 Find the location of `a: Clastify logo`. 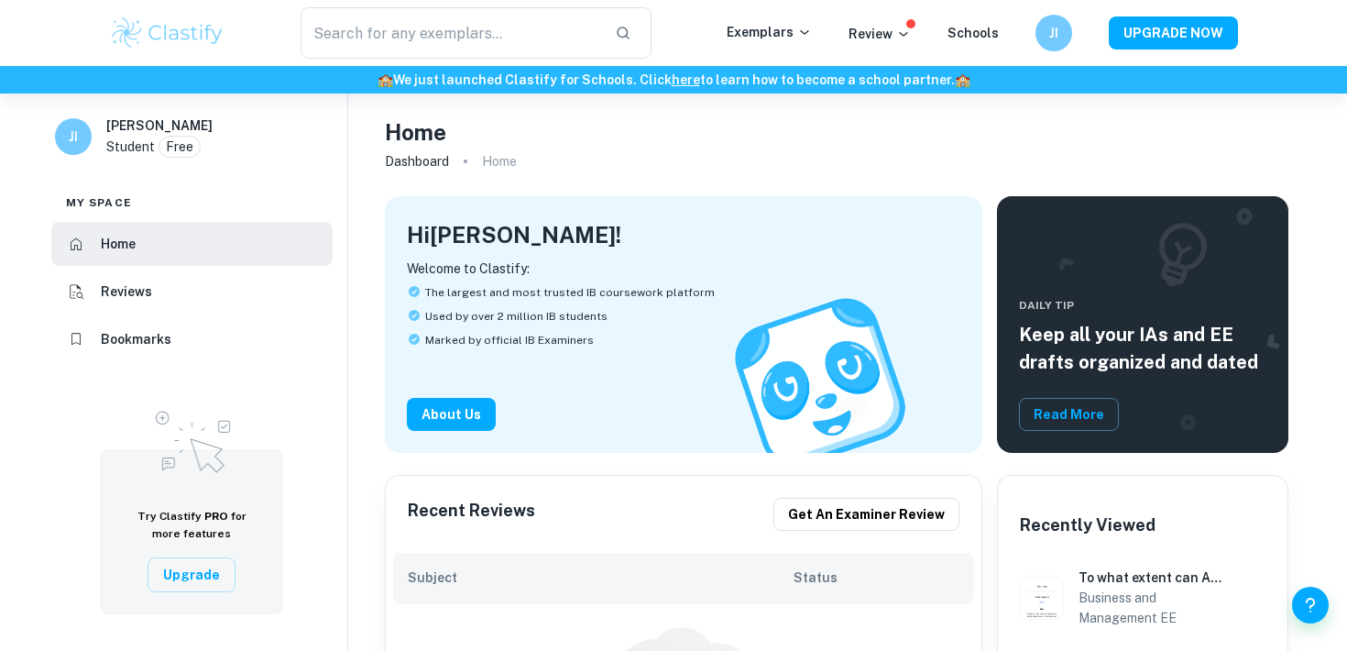

a: Clastify logo is located at coordinates (167, 33).